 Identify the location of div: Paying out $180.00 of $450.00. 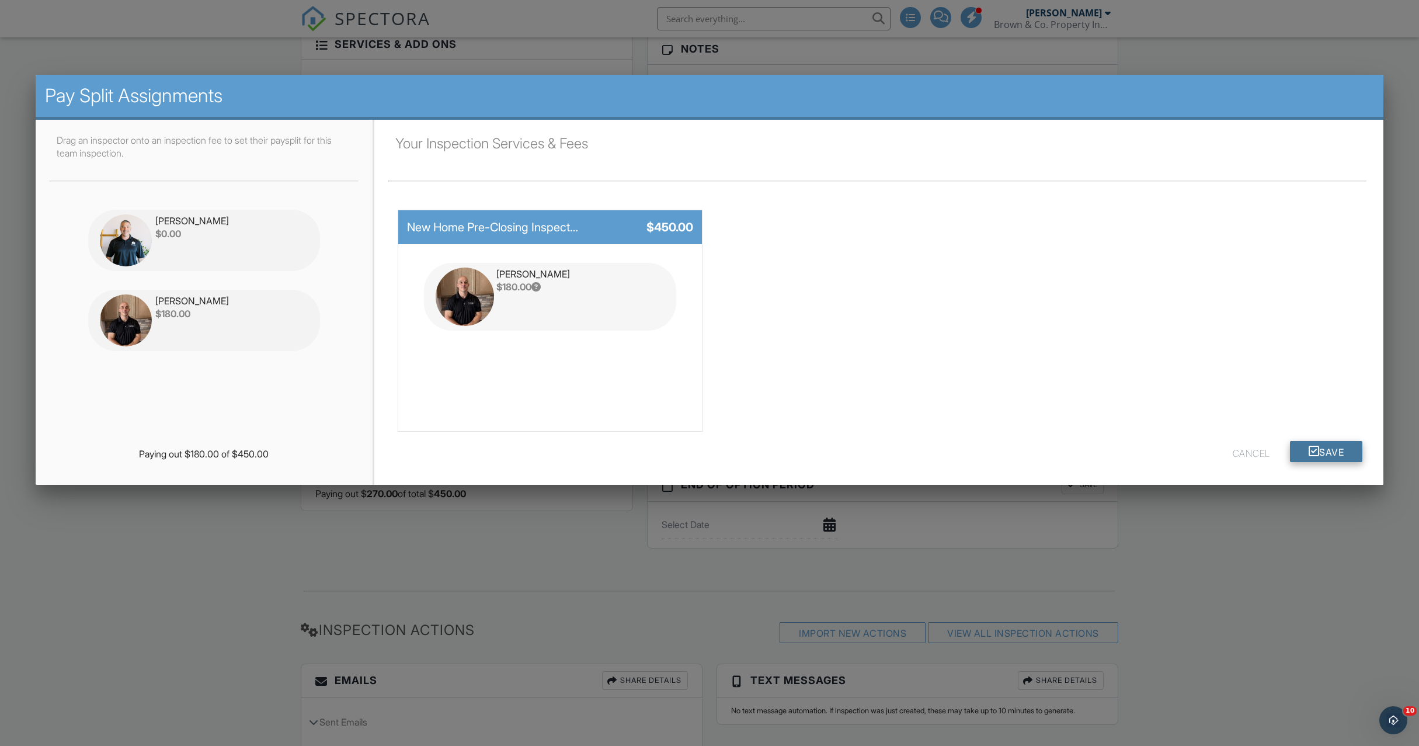
(204, 454).